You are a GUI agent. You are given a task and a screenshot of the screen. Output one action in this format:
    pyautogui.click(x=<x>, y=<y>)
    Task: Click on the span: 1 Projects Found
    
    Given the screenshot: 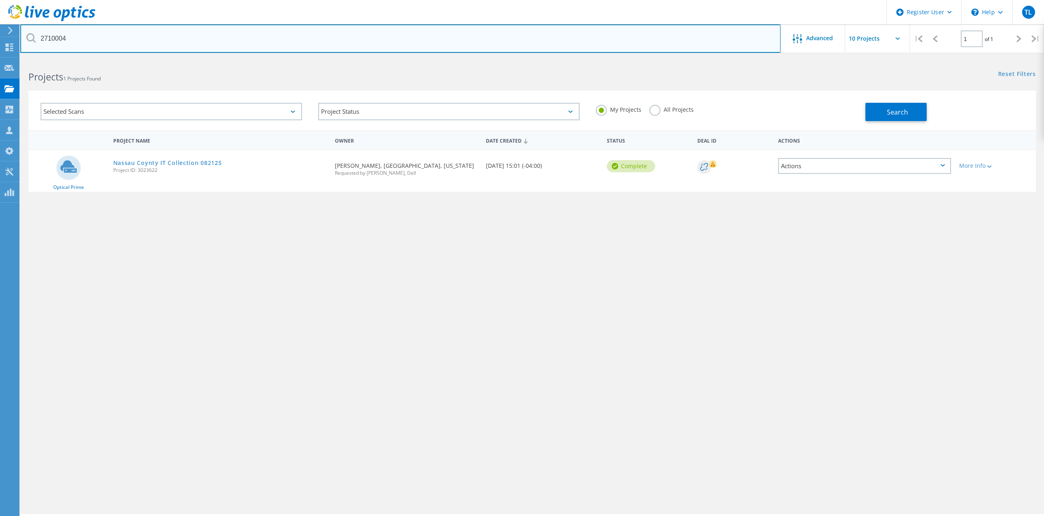 What is the action you would take?
    pyautogui.click(x=82, y=78)
    